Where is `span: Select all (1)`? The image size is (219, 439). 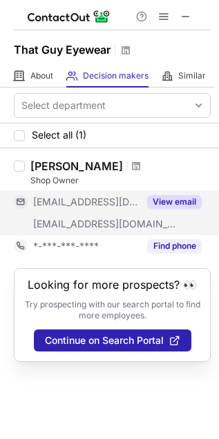 span: Select all (1) is located at coordinates (59, 135).